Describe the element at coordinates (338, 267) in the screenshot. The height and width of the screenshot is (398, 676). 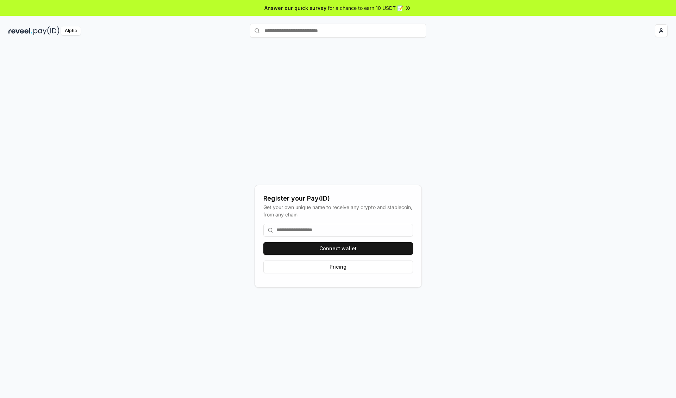
I see `button: Pricing` at that location.